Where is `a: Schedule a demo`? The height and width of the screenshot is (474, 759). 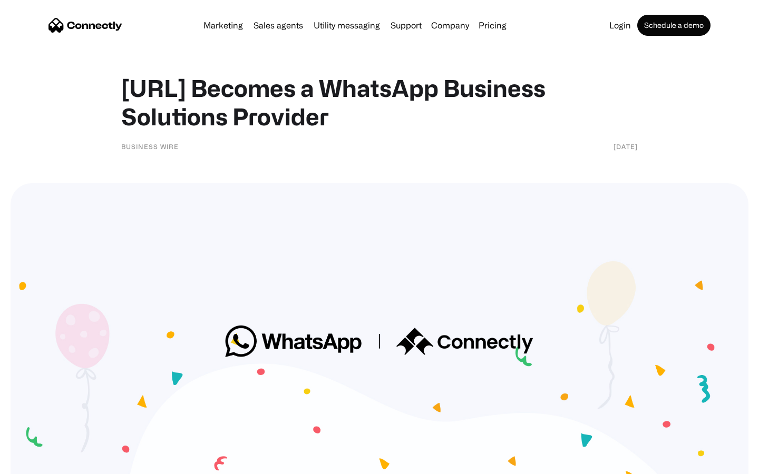 a: Schedule a demo is located at coordinates (673, 25).